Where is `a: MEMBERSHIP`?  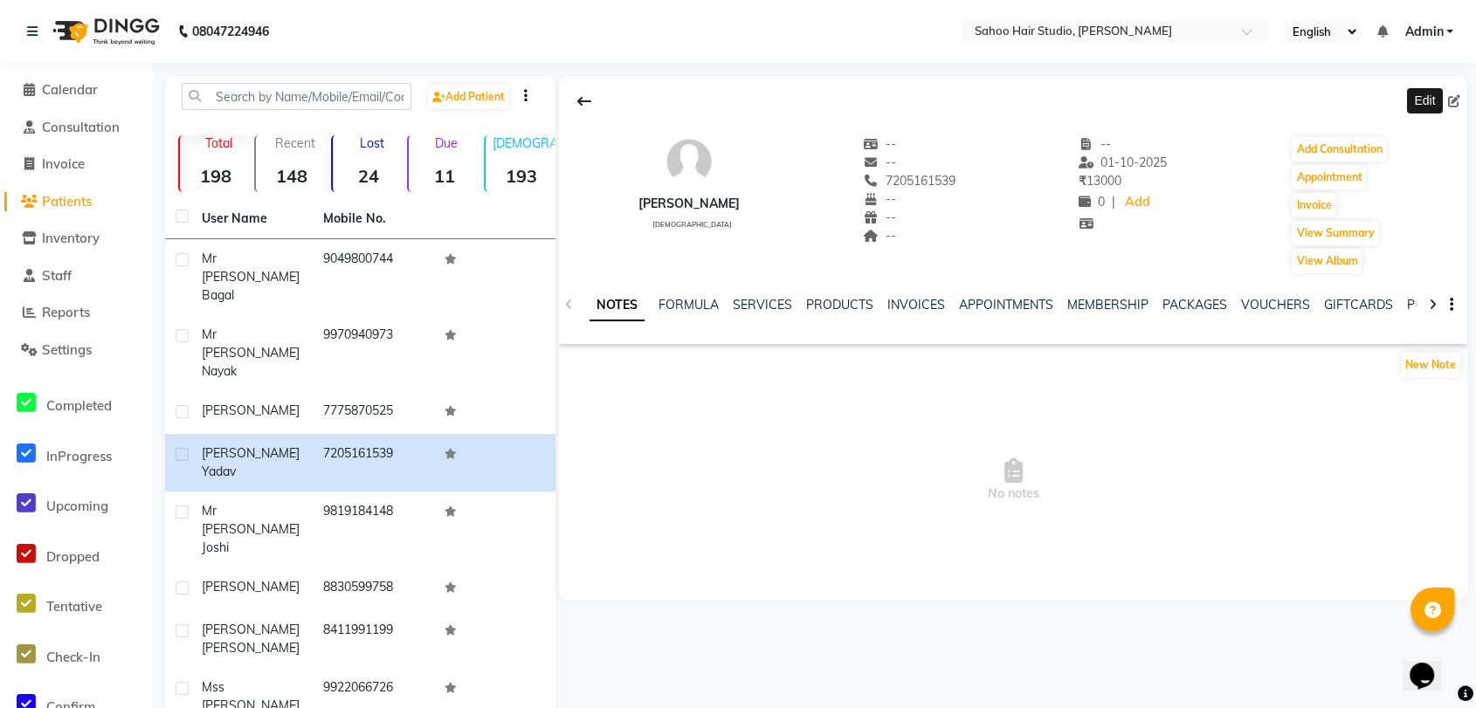
a: MEMBERSHIP is located at coordinates (1108, 305).